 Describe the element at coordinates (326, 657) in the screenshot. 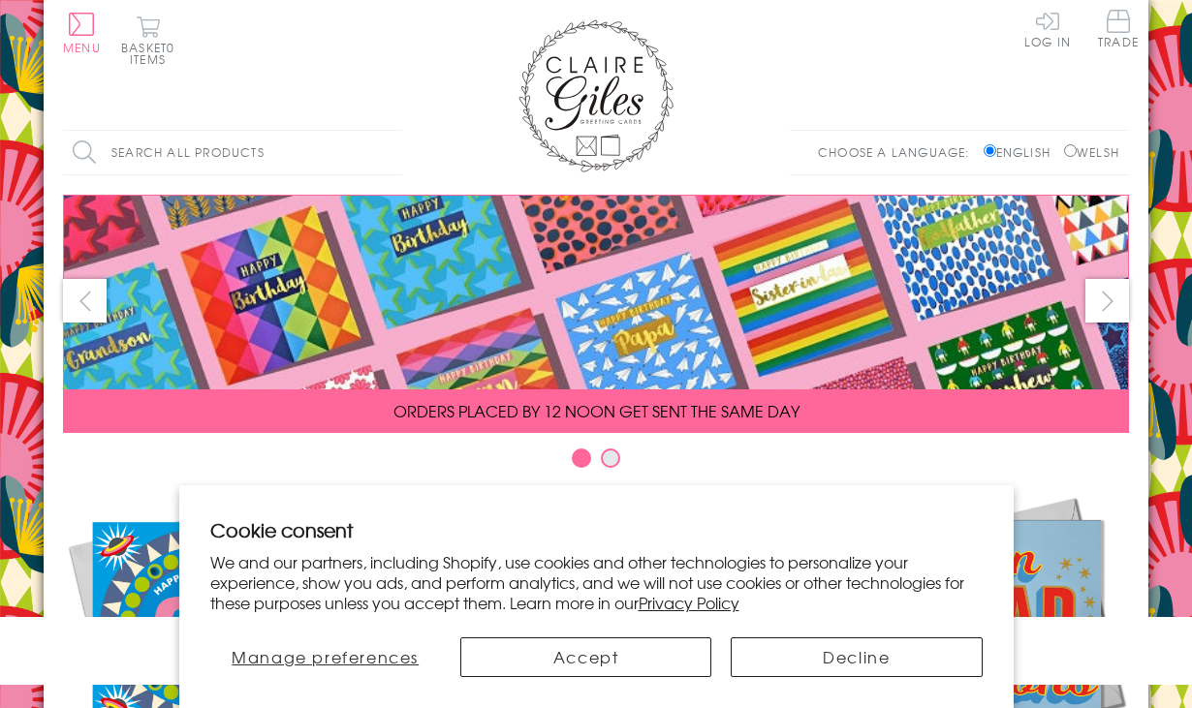

I see `button: Manage preferences` at that location.